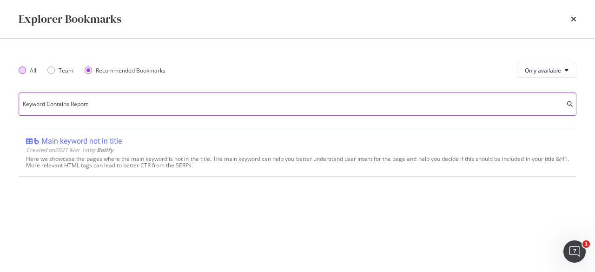 This screenshot has height=272, width=595. I want to click on div: Explorer Bookmarks, so click(70, 19).